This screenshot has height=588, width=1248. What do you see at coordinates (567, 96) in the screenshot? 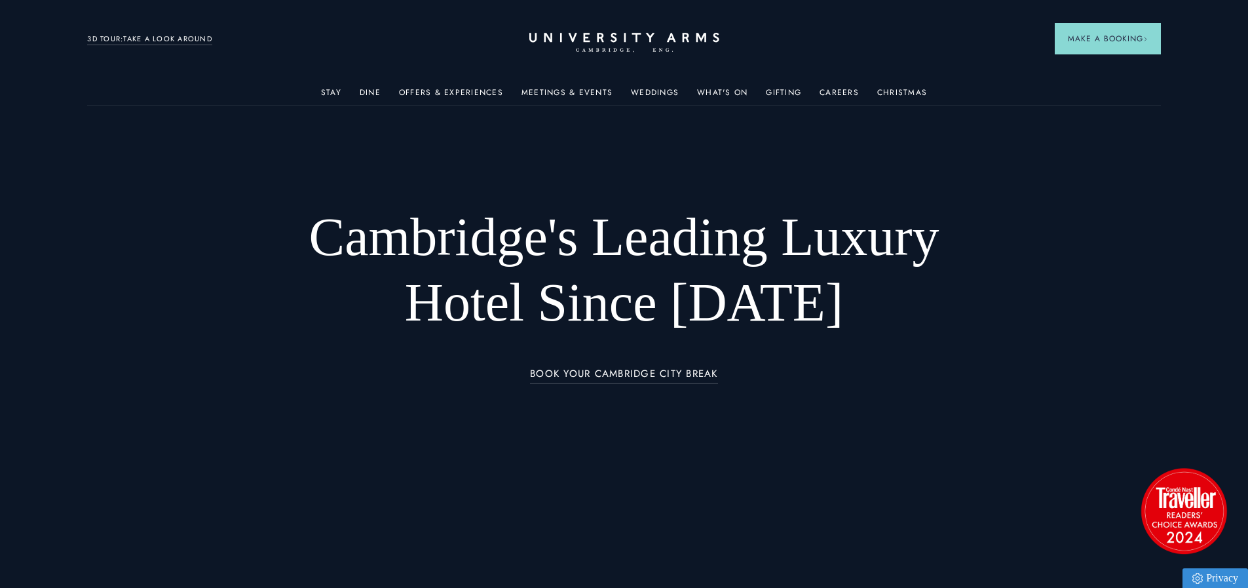
I see `a: Meetings & Events` at bounding box center [567, 96].